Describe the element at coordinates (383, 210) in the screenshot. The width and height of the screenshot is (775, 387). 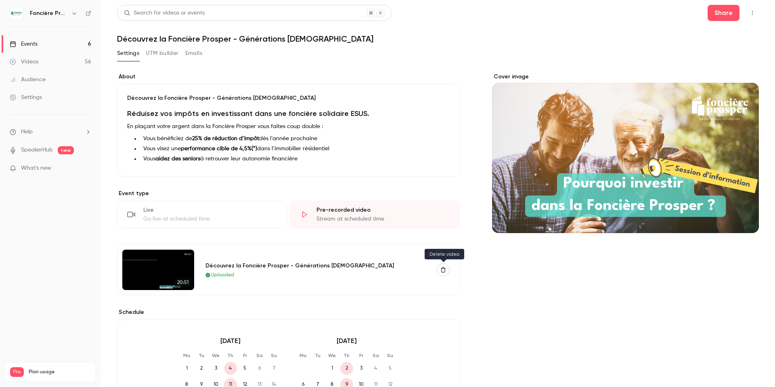
I see `div: Pre-recorded video` at that location.